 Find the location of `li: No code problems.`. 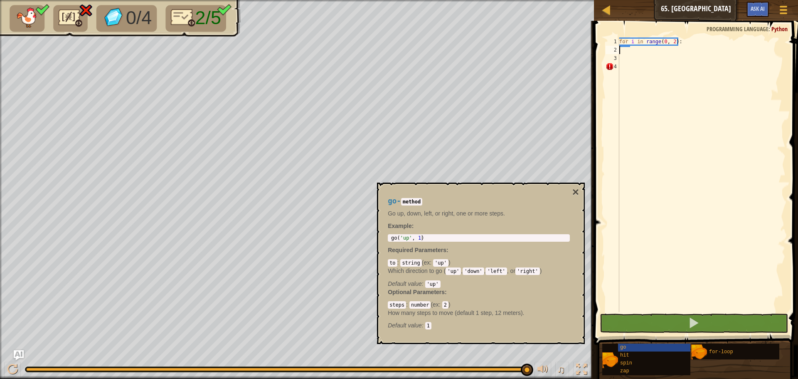

li: No code problems. is located at coordinates (70, 18).